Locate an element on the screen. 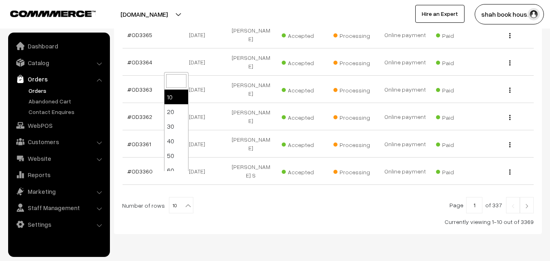  a: Contact Enquires is located at coordinates (67, 112).